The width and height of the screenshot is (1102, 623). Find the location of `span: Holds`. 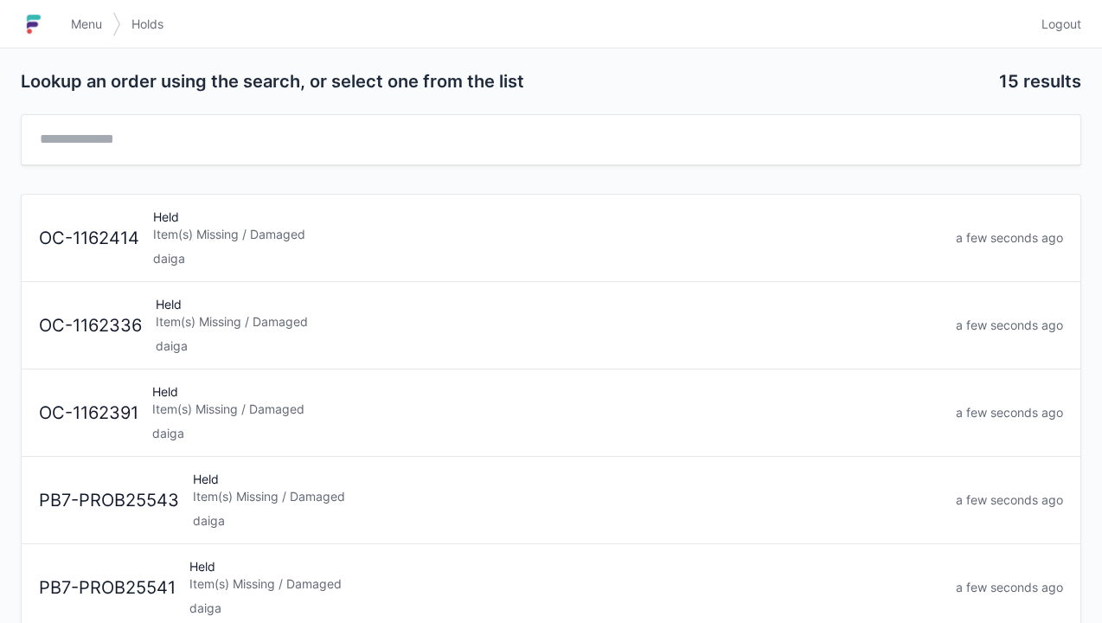

span: Holds is located at coordinates (147, 24).